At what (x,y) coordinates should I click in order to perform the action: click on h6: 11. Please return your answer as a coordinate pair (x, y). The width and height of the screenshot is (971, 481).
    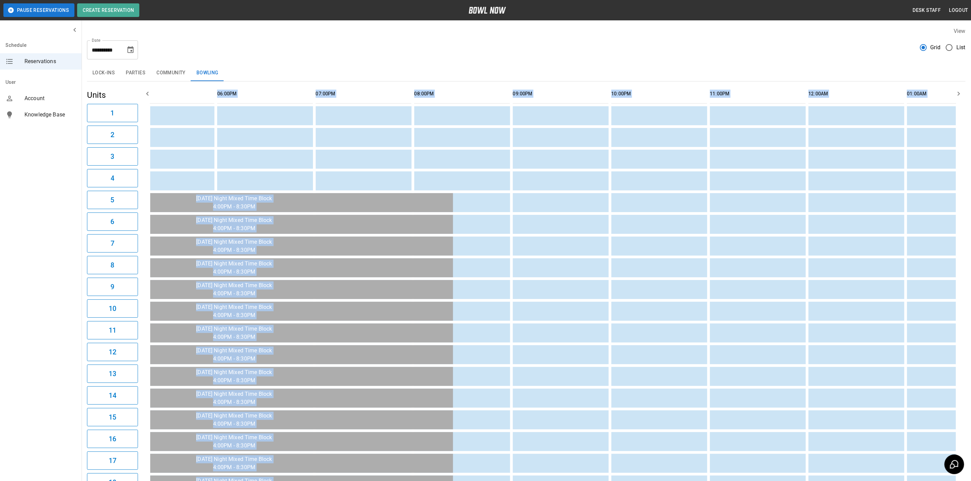
    Looking at the image, I should click on (112, 331).